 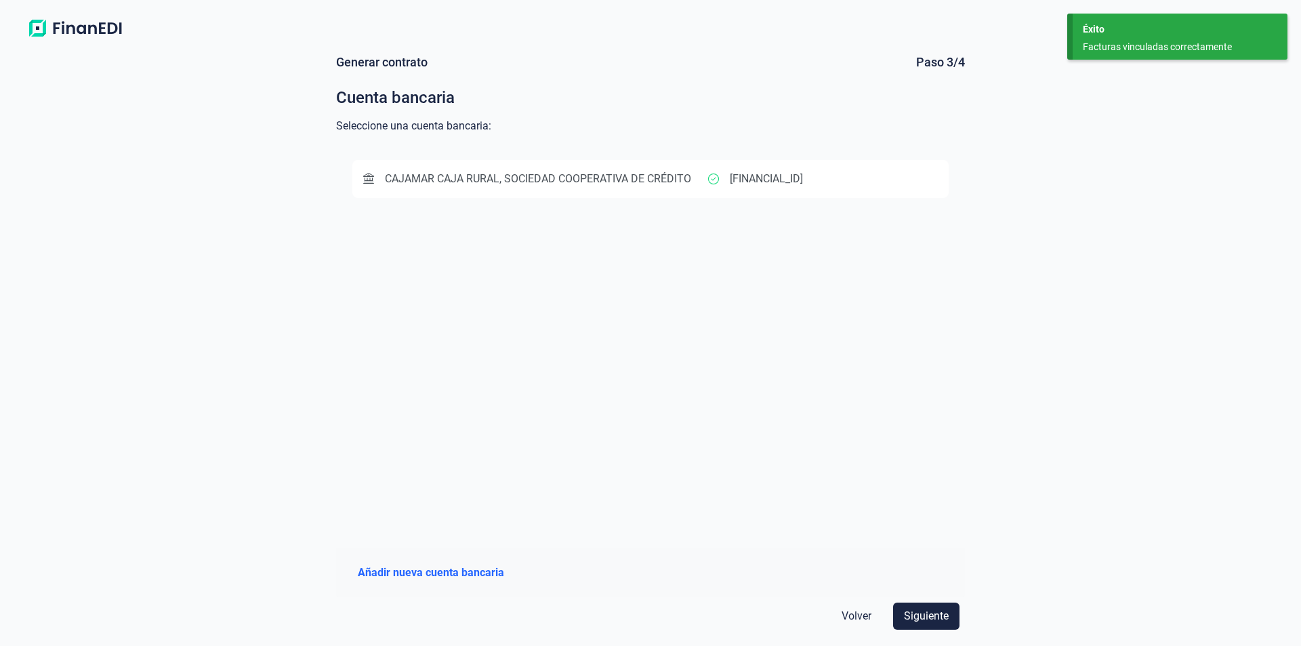 What do you see at coordinates (431, 573) in the screenshot?
I see `button: Añadir nueva cuenta bancaria` at bounding box center [431, 573].